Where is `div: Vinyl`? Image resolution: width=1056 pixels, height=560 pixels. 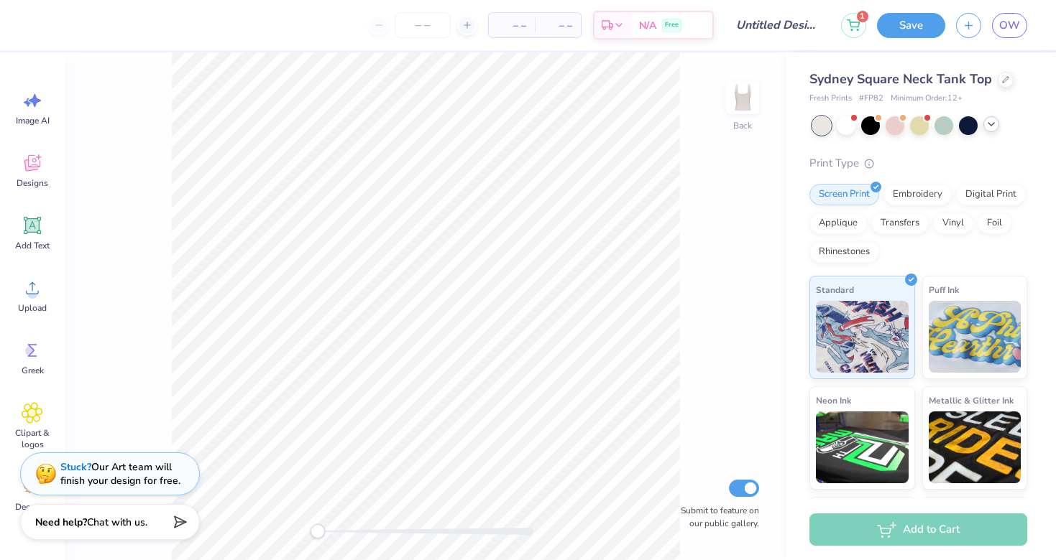
div: Vinyl is located at coordinates (953, 223).